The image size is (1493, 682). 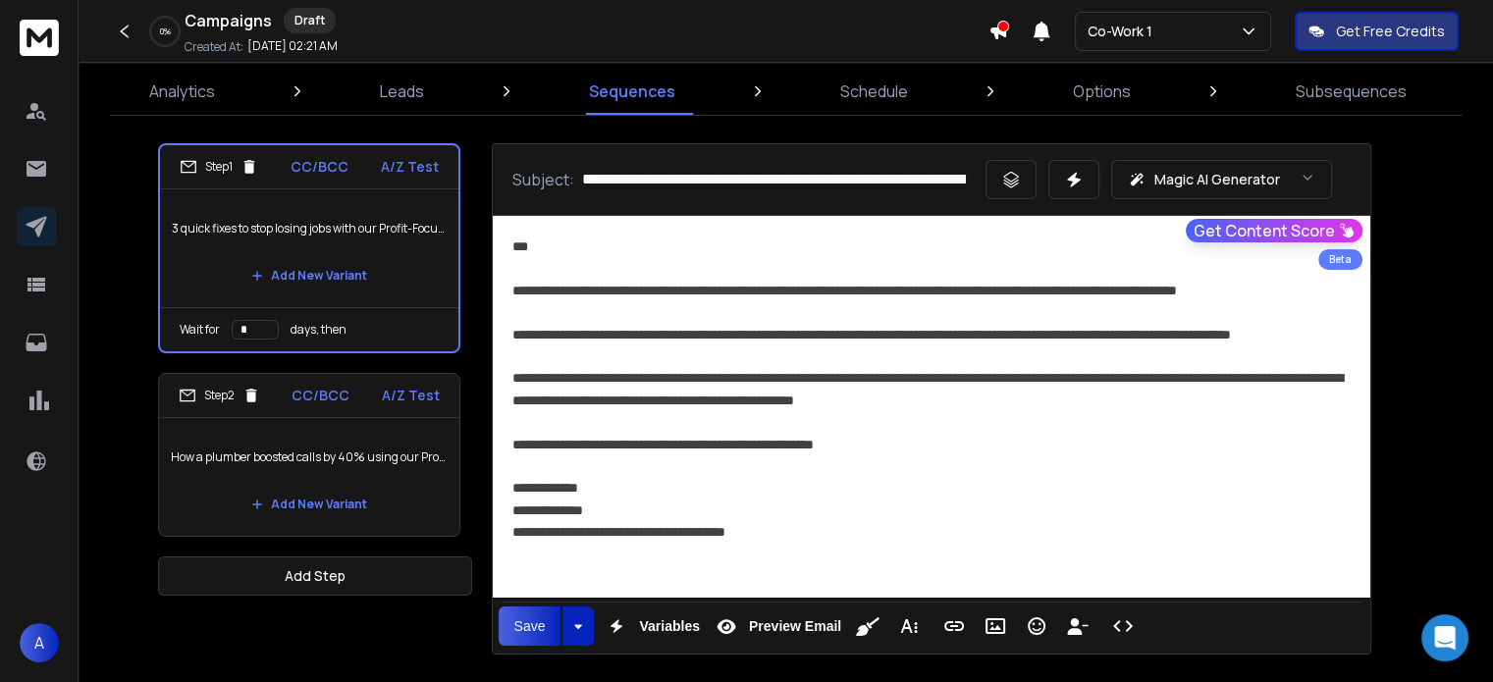 I want to click on div: Save, so click(x=530, y=626).